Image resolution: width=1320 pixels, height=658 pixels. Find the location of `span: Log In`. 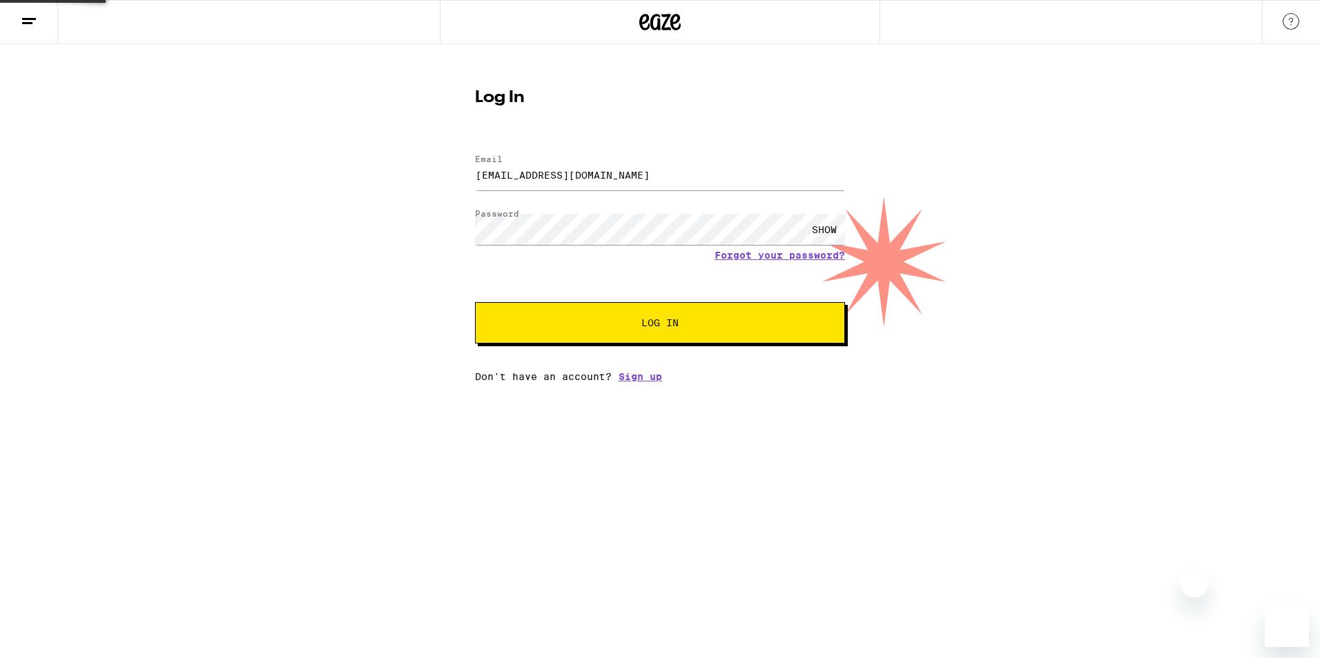

span: Log In is located at coordinates (660, 323).